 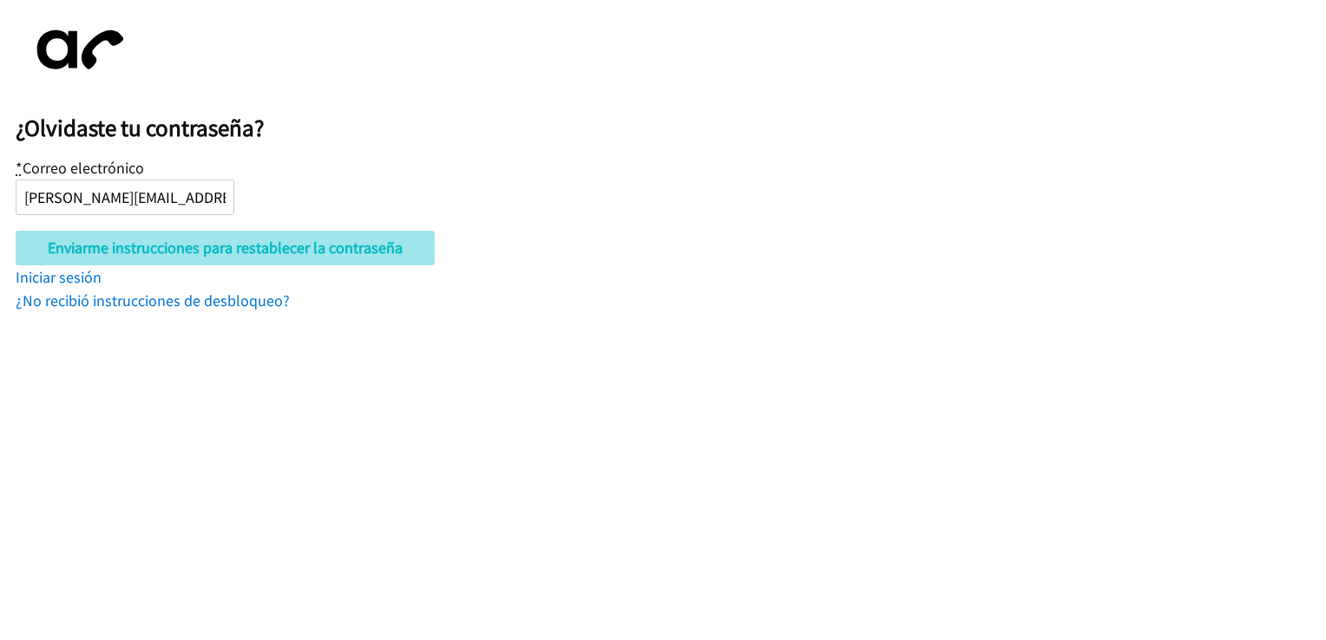 What do you see at coordinates (225, 248) in the screenshot?
I see `input: Enviarme instrucciones para restablecer la contraseña` at bounding box center [225, 248].